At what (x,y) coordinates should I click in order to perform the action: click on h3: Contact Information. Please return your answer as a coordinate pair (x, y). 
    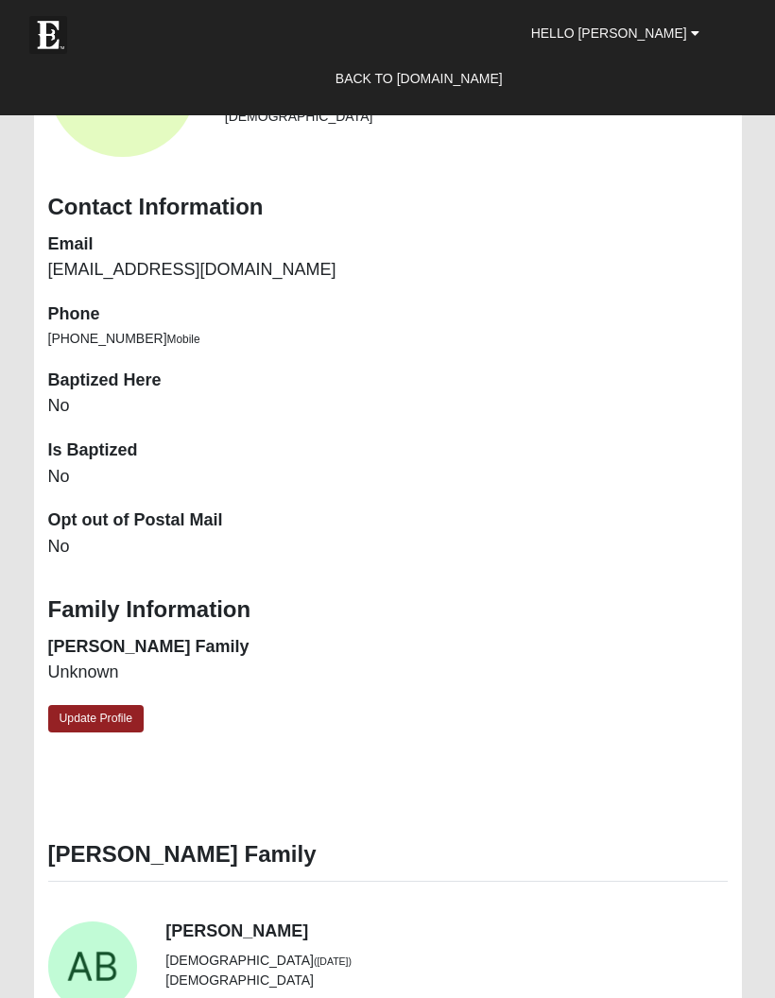
    Looking at the image, I should click on (388, 207).